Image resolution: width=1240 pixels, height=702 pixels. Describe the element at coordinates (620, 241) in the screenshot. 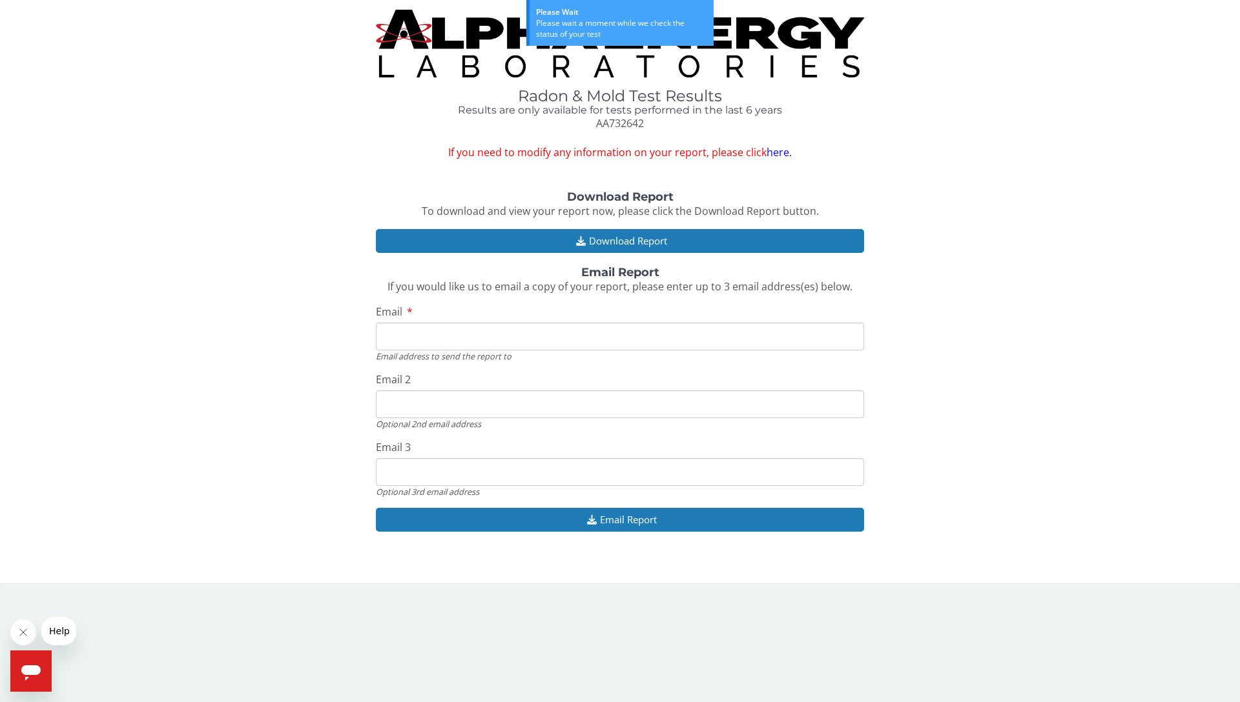

I see `button: Download Report` at that location.